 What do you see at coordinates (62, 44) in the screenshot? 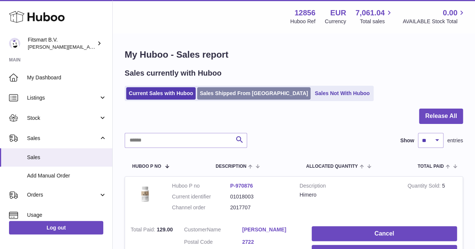
I see `div: Fitsmart B.V.` at bounding box center [62, 44].